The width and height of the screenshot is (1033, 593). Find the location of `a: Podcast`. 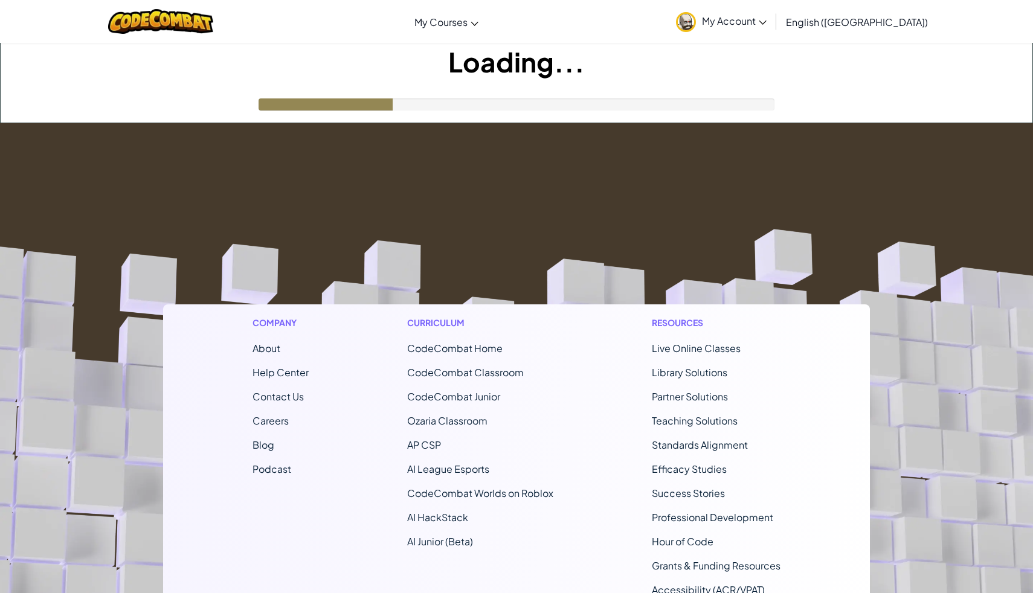

a: Podcast is located at coordinates (272, 469).